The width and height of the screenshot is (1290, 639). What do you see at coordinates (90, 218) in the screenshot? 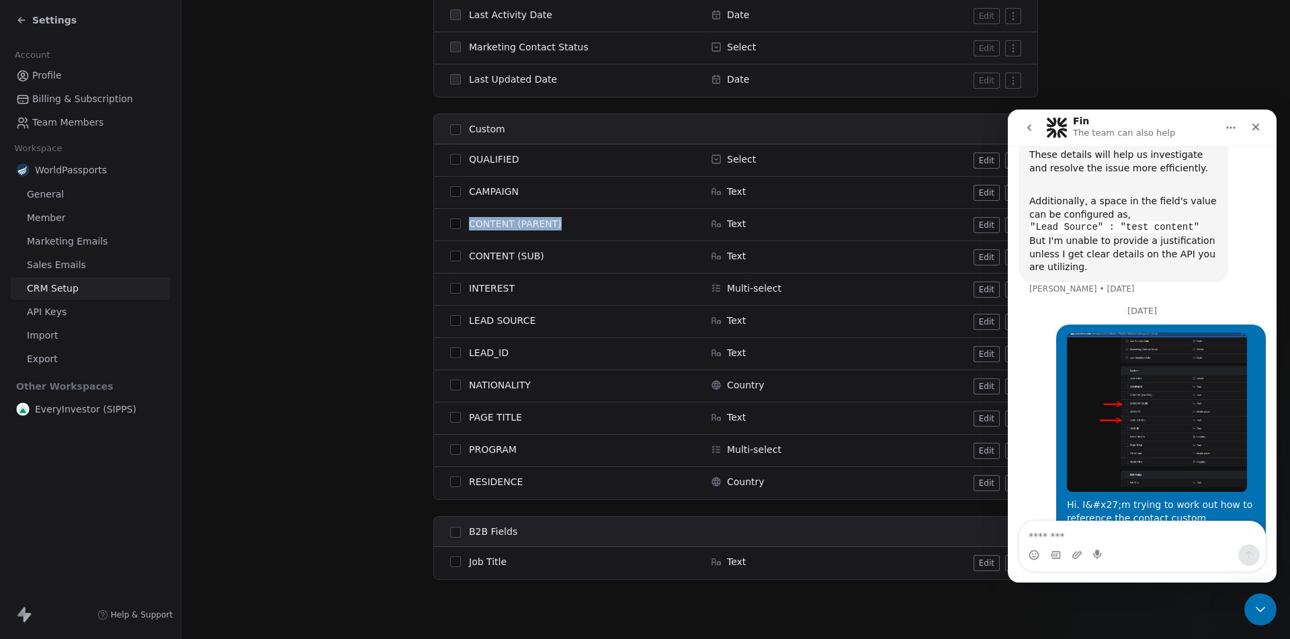
I see `a: Member` at bounding box center [90, 218].